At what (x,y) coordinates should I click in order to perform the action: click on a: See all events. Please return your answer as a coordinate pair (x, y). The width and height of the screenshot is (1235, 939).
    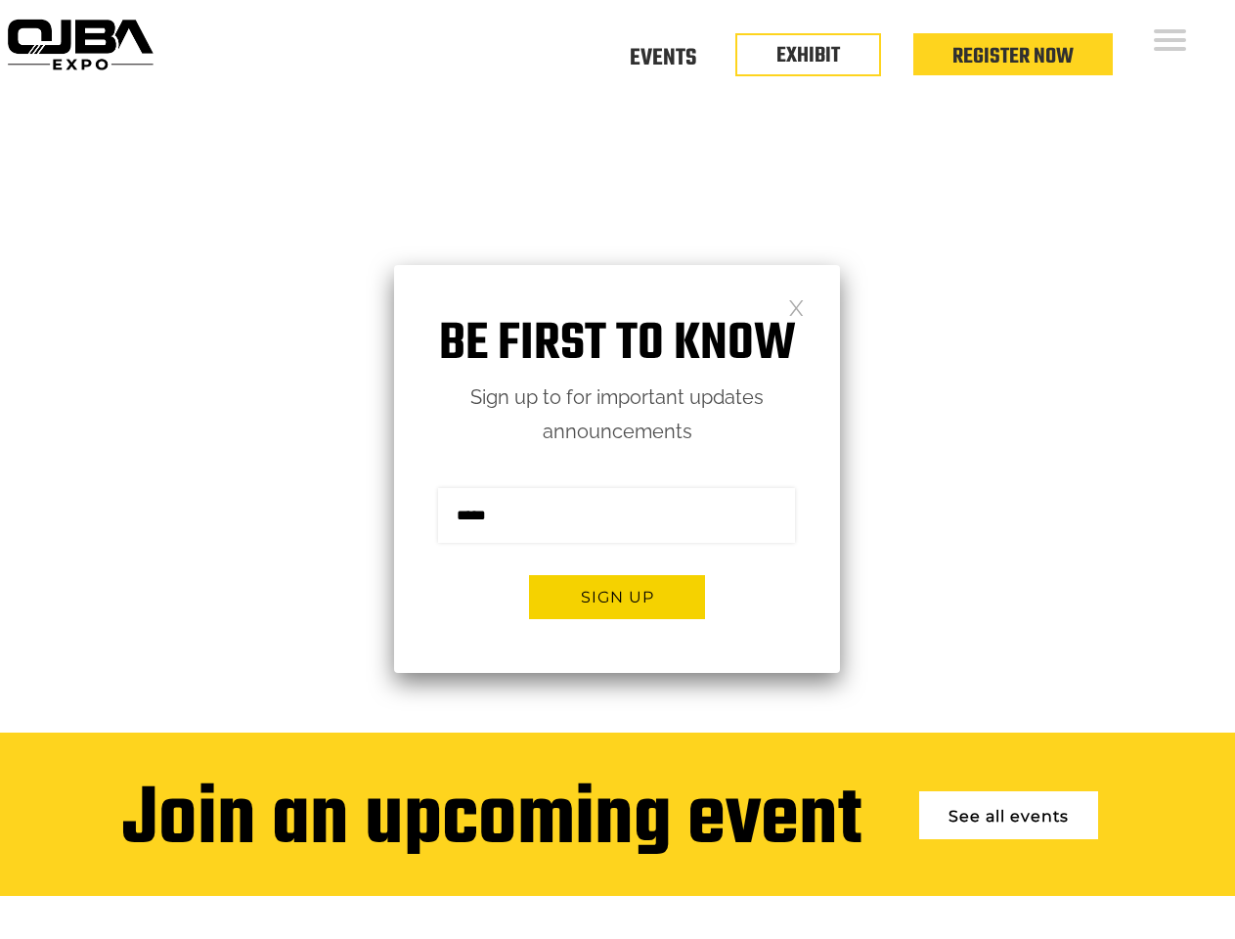
    Looking at the image, I should click on (1009, 815).